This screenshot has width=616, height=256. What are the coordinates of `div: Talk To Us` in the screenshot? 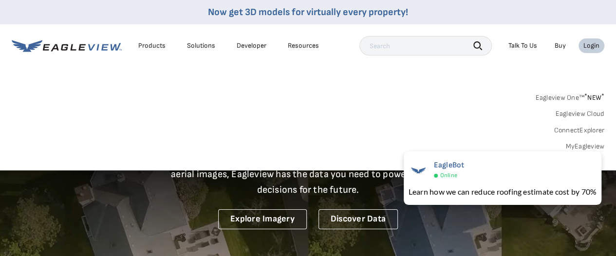 It's located at (523, 46).